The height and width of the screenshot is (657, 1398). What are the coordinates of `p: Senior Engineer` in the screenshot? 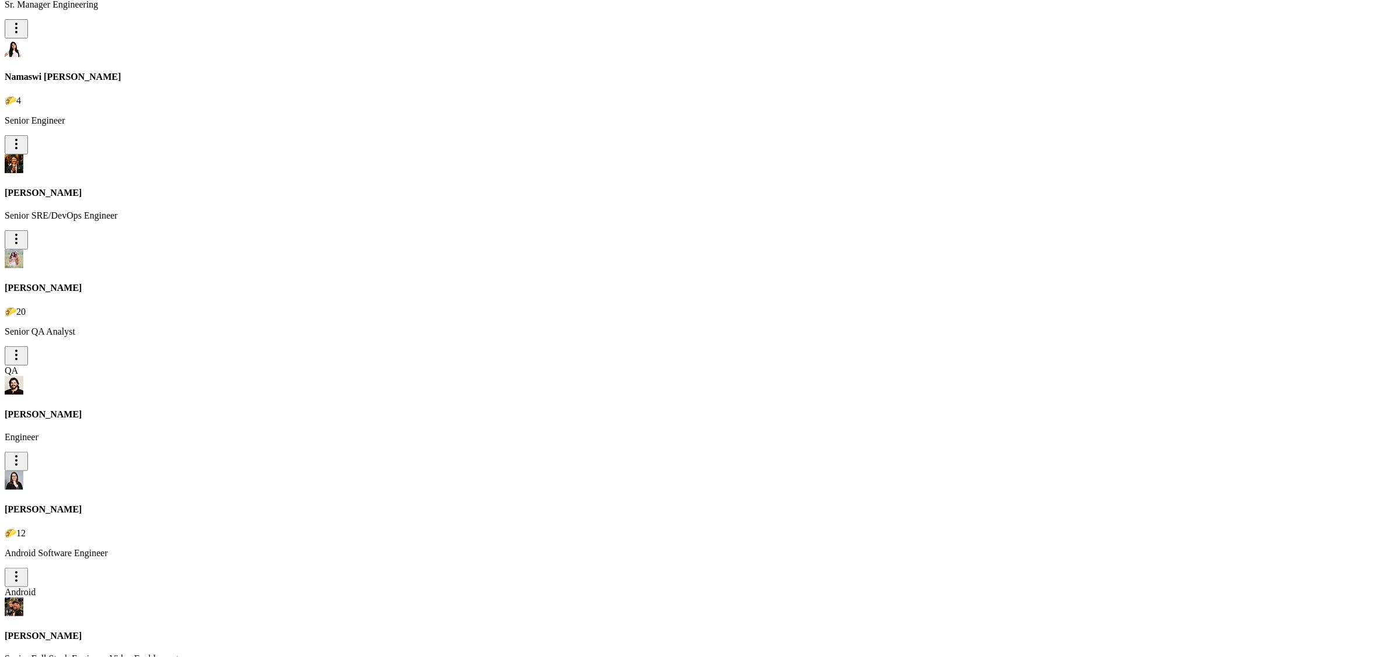 It's located at (699, 121).